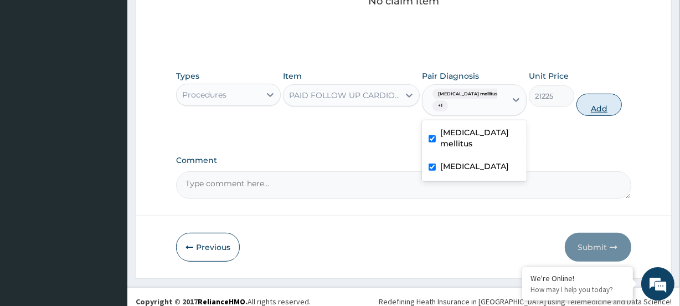 Image resolution: width=680 pixels, height=306 pixels. I want to click on span: + 1, so click(440, 106).